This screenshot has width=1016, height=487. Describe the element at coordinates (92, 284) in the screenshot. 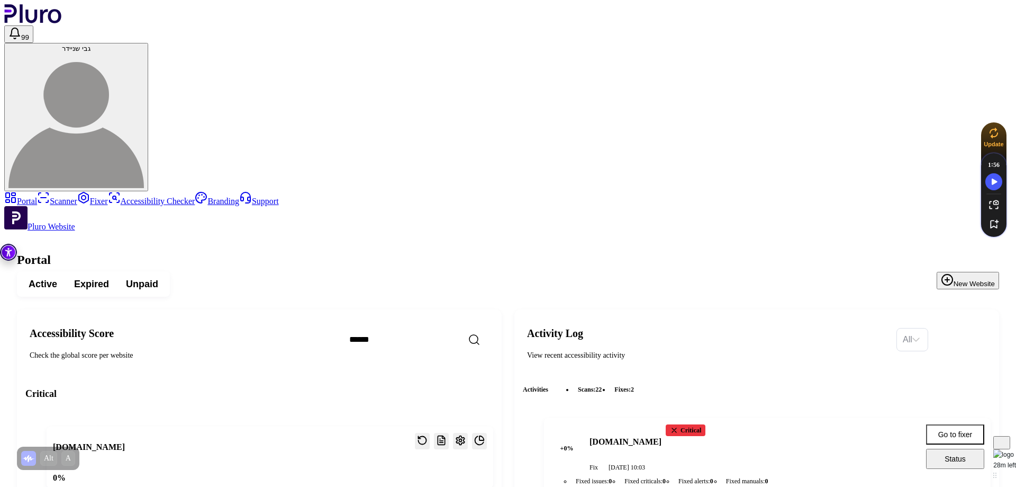

I see `span: Expired` at that location.